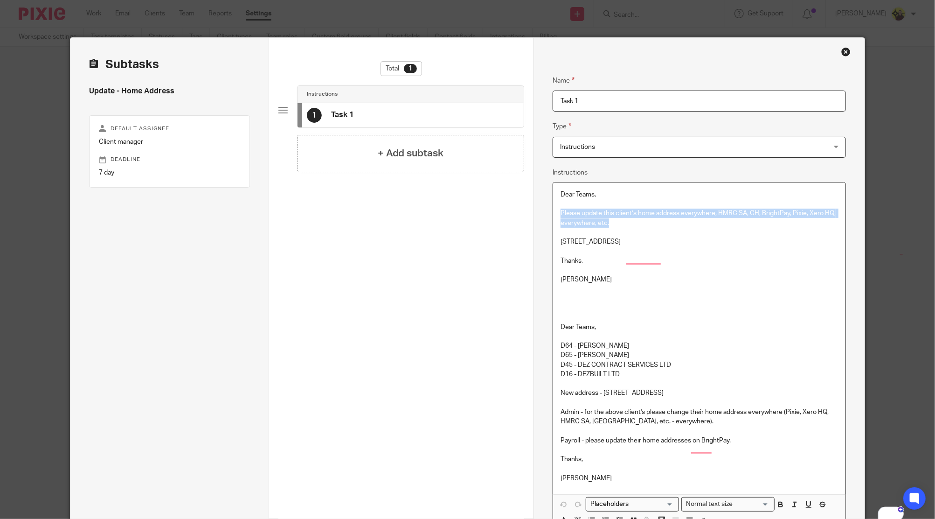  I want to click on p: Please update this client’s home address everywhere, HMRC SA, CH, BrightPay, Pixie, Xero HQ, ever..., so click(699, 218).